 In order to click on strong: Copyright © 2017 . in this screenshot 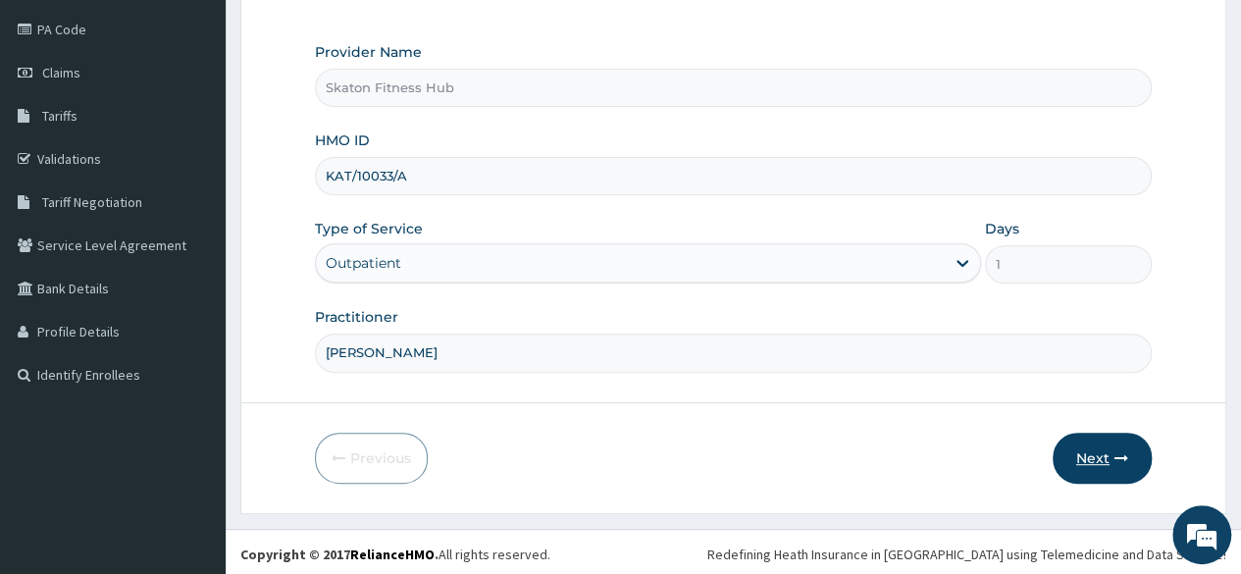, I will do `click(339, 554)`.